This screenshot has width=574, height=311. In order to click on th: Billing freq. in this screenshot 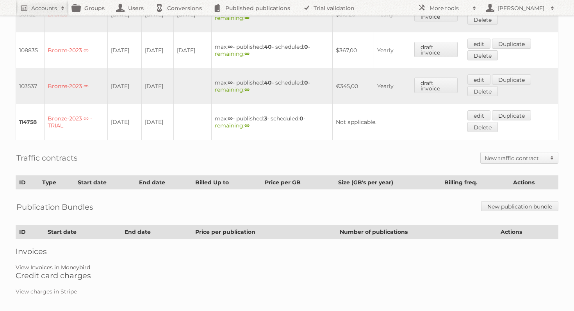, I will do `click(475, 183)`.